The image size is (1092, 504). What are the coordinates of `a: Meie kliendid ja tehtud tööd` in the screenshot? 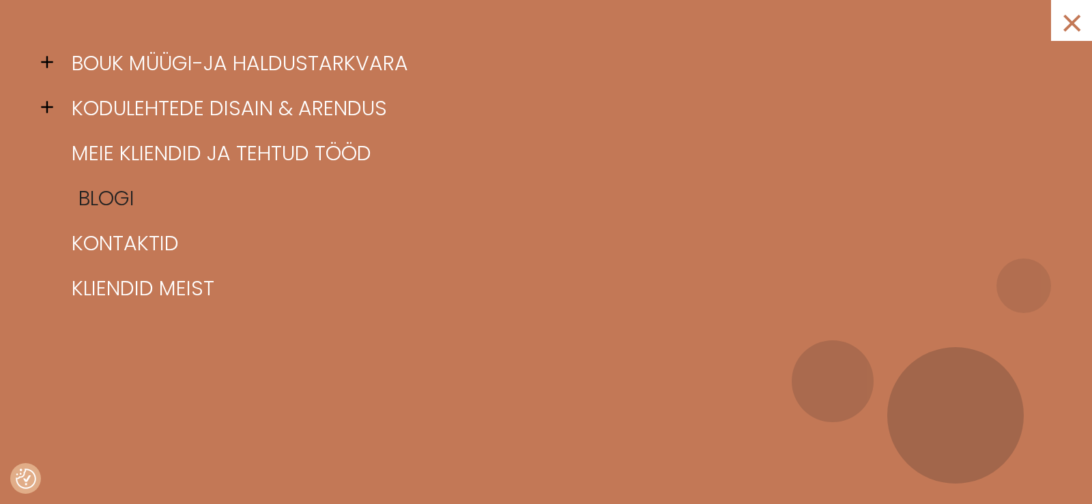 It's located at (556, 154).